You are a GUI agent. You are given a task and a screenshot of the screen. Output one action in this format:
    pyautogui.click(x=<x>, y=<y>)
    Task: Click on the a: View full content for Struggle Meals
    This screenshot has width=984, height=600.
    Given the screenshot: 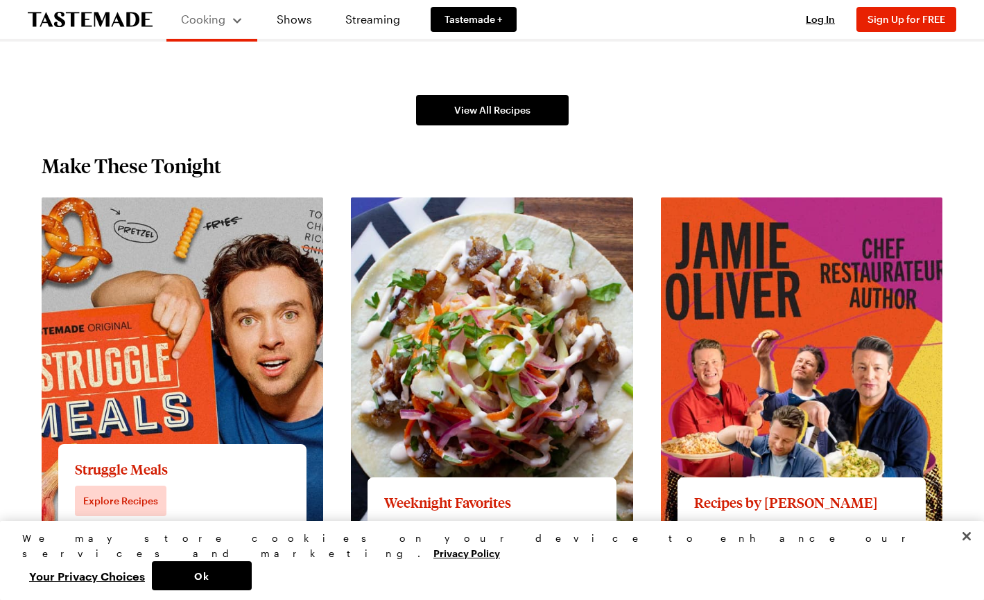 What is the action you would take?
    pyautogui.click(x=135, y=205)
    